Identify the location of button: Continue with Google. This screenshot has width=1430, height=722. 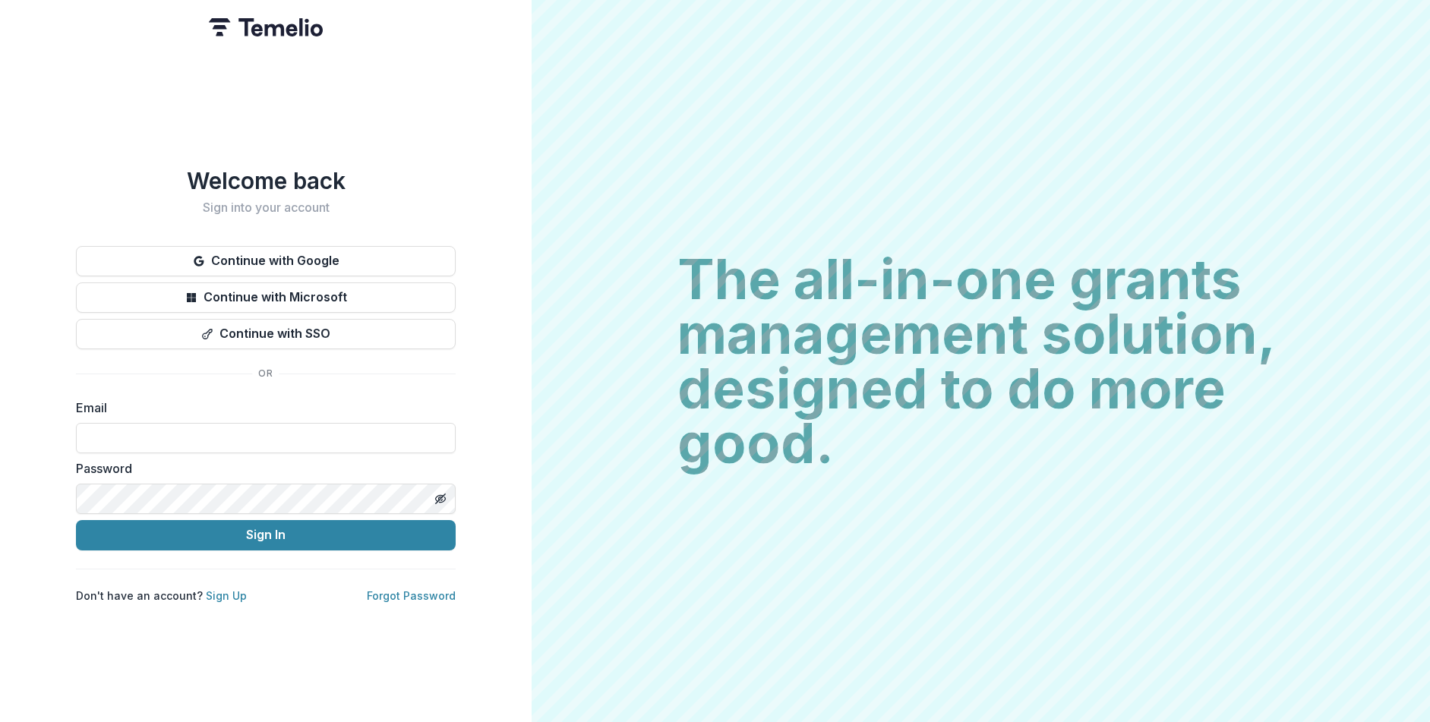
(266, 261).